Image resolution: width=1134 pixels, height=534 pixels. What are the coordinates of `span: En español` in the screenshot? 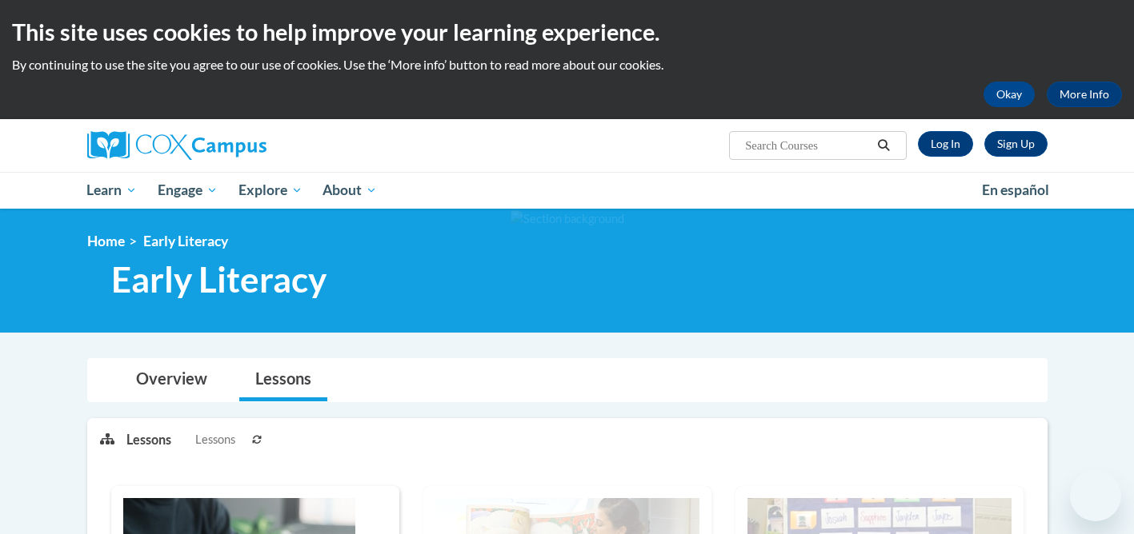 It's located at (1015, 190).